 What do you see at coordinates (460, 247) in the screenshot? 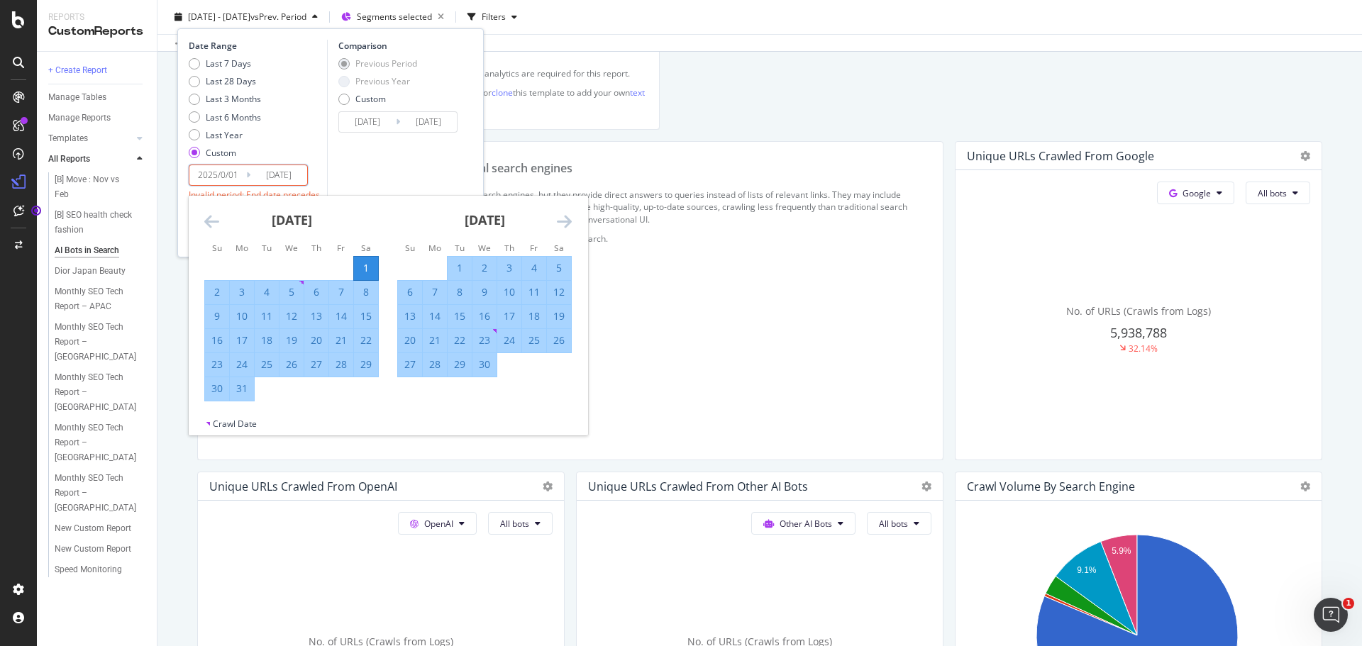
I see `small: Tu` at bounding box center [460, 247].